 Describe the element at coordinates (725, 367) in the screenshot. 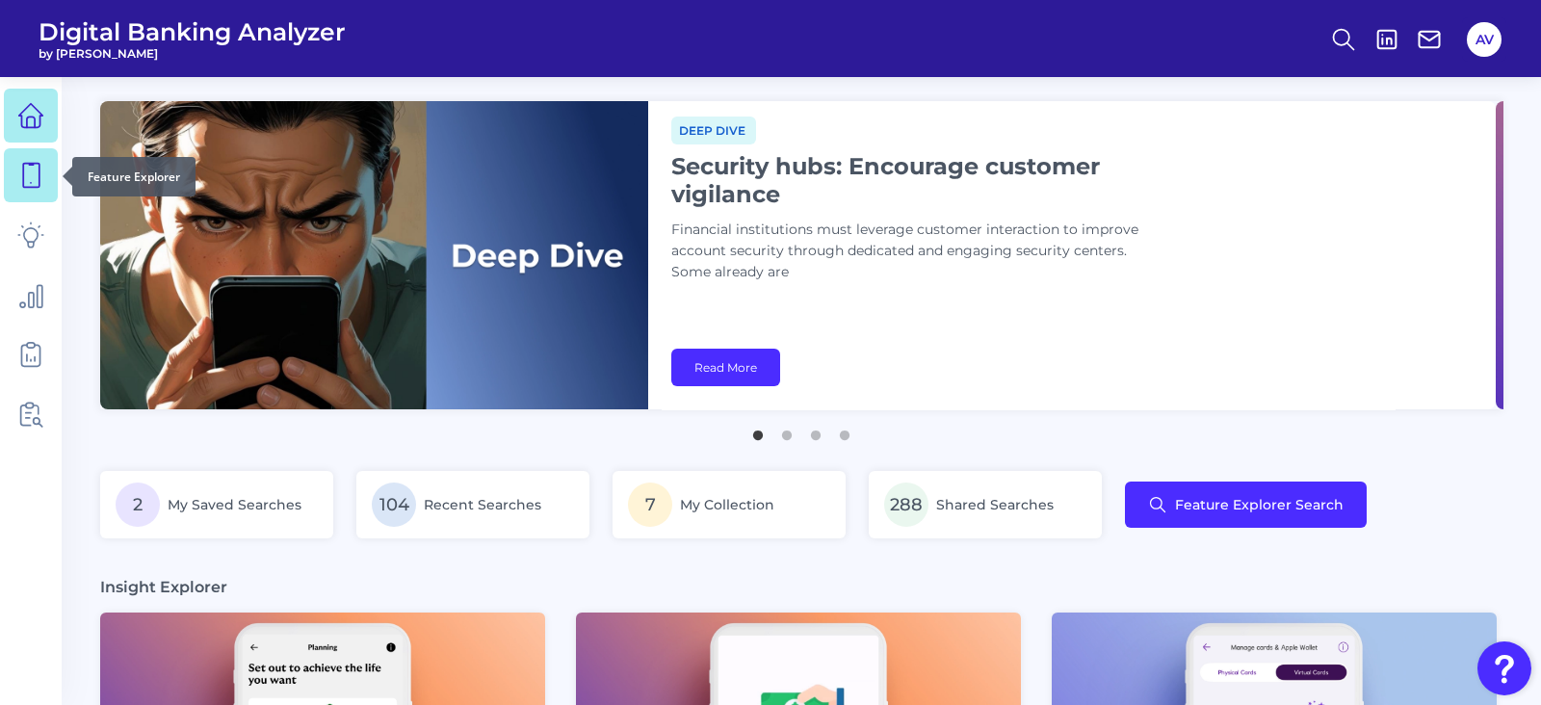

I see `a: Read More` at that location.